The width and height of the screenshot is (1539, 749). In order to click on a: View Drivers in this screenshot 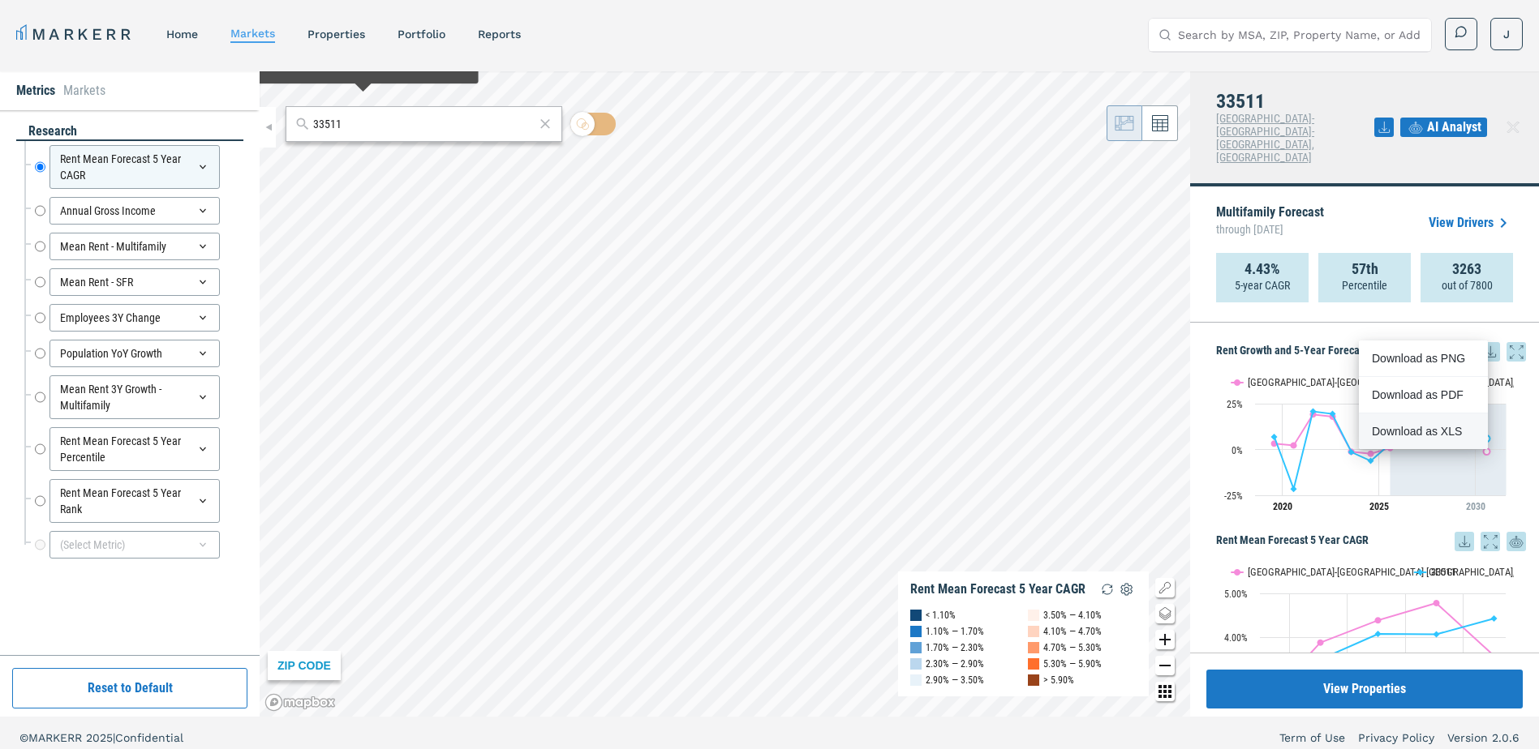, I will do `click(1471, 223)`.